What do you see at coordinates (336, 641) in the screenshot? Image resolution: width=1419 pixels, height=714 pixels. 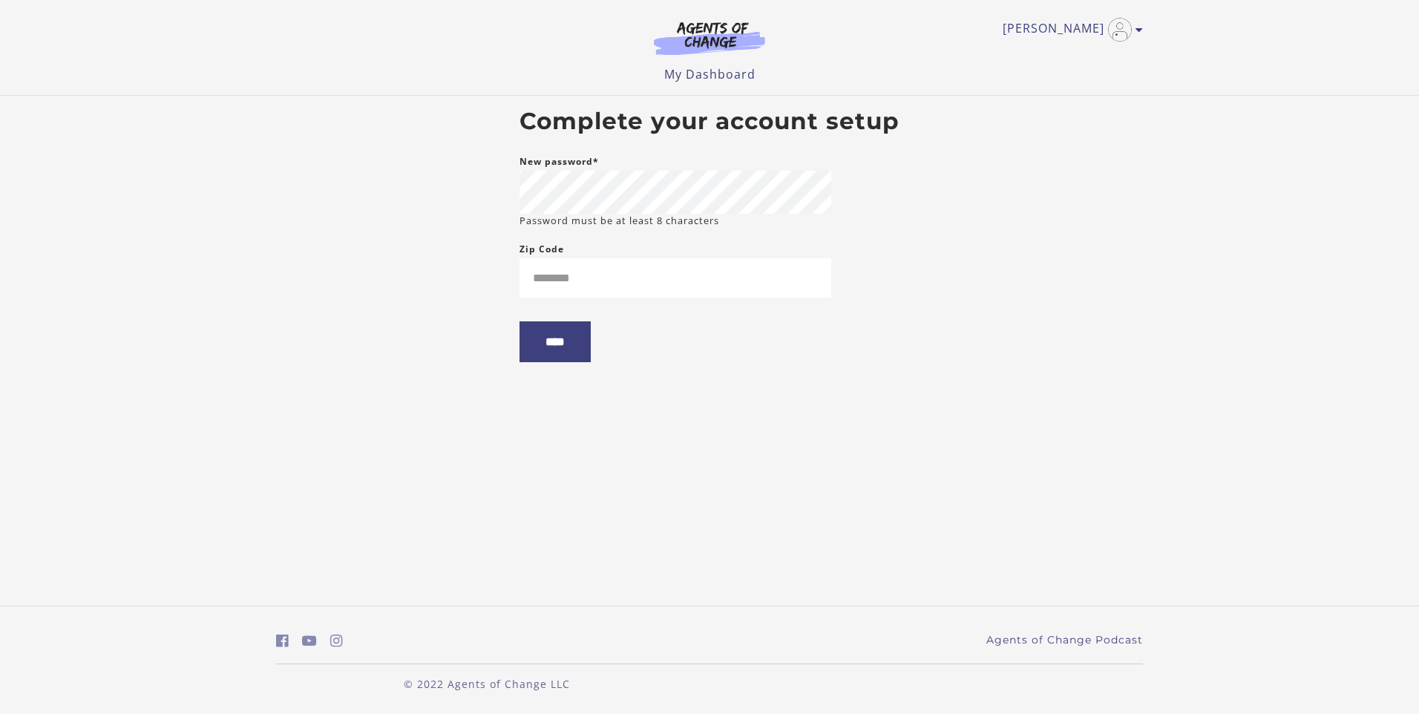 I see `a: https://www.instagram.com/agentsofchangeprep/ (Open in a new window)` at bounding box center [336, 641].